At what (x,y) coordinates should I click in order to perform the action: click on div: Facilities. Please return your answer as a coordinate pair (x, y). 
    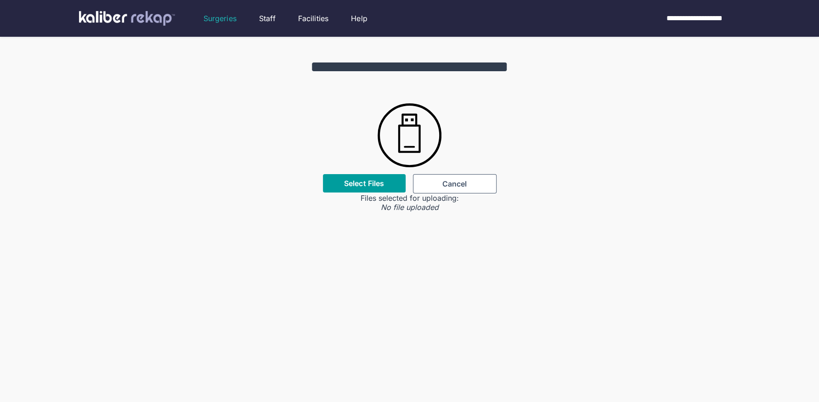
    Looking at the image, I should click on (313, 18).